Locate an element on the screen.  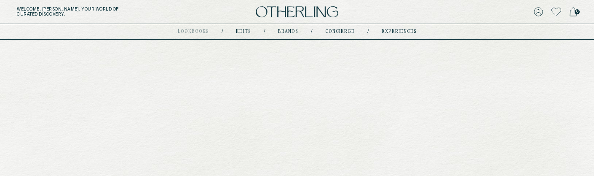
img: logo is located at coordinates (297, 12).